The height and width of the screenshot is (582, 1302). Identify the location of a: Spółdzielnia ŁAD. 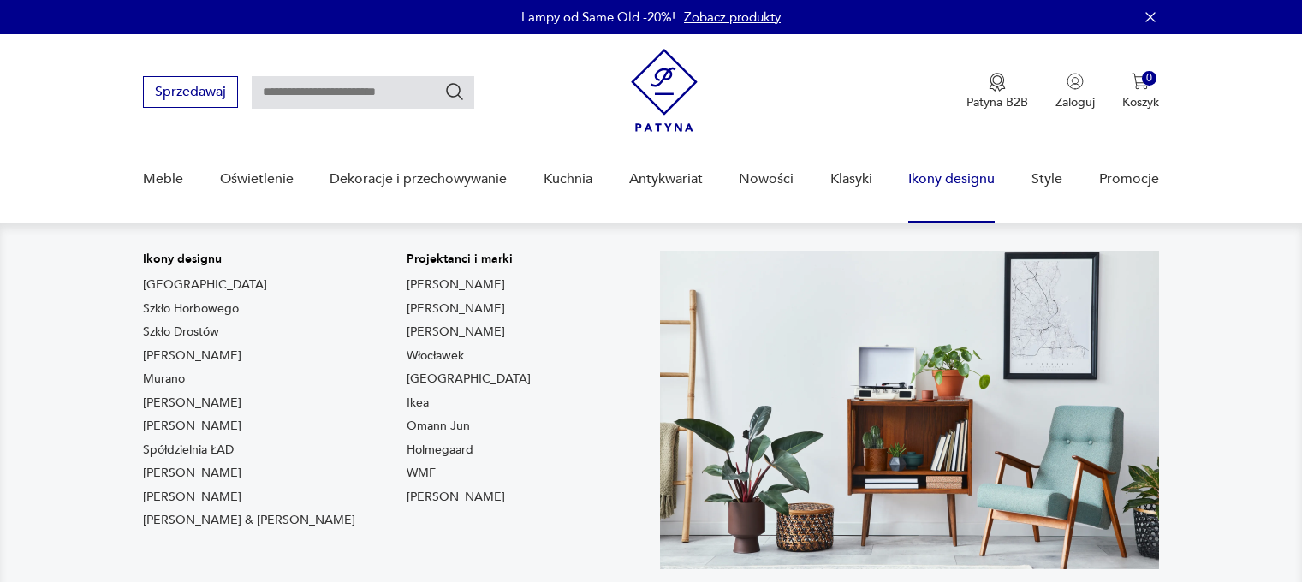
(188, 450).